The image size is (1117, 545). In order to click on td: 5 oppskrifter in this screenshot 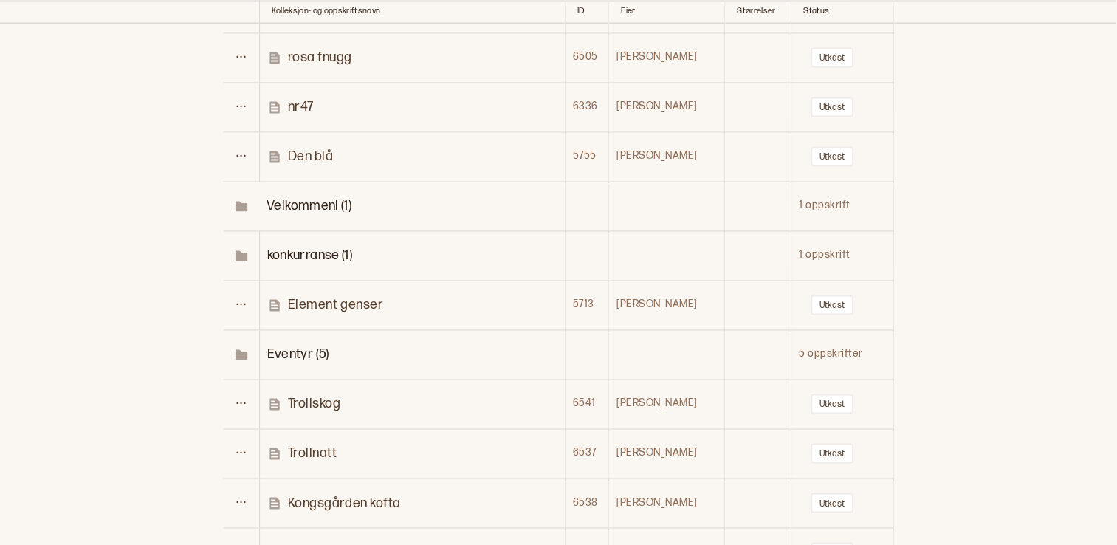, I will do `click(843, 354)`.